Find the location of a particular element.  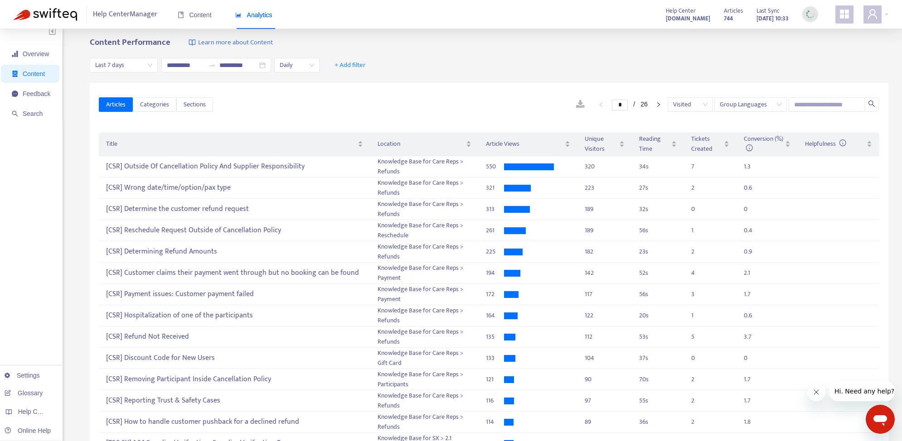

a: Learn more about Content is located at coordinates (231, 43).